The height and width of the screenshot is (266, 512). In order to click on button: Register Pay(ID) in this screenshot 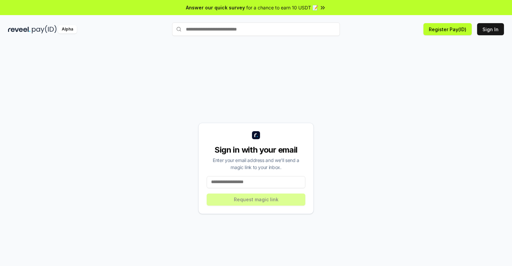, I will do `click(448, 29)`.